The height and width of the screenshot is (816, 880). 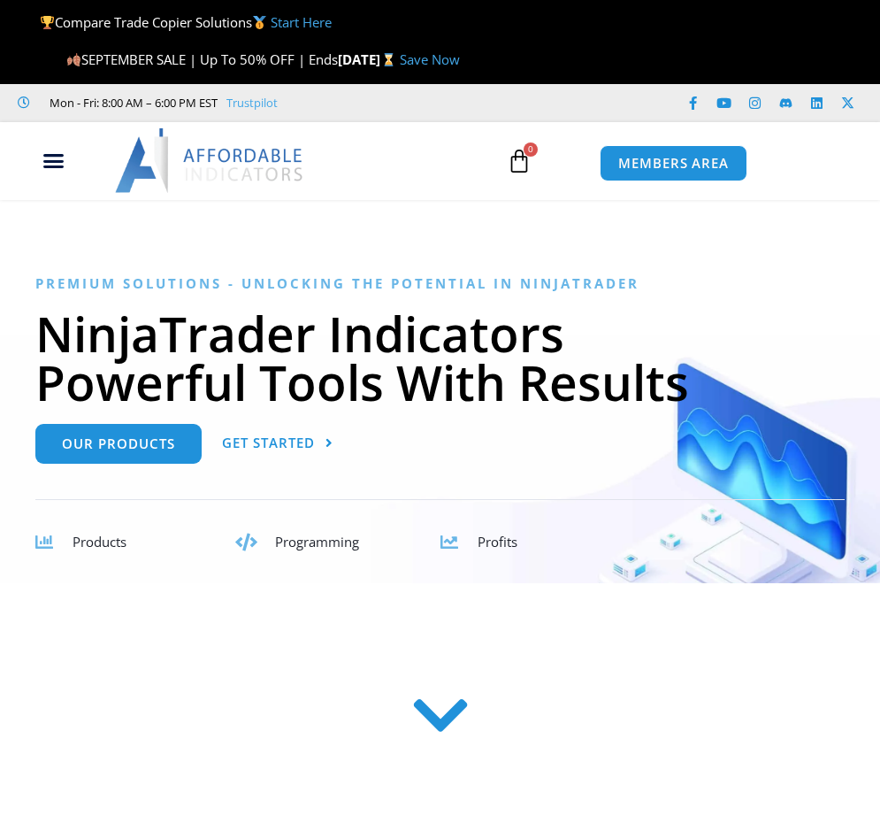 What do you see at coordinates (497, 542) in the screenshot?
I see `span: Profits` at bounding box center [497, 542].